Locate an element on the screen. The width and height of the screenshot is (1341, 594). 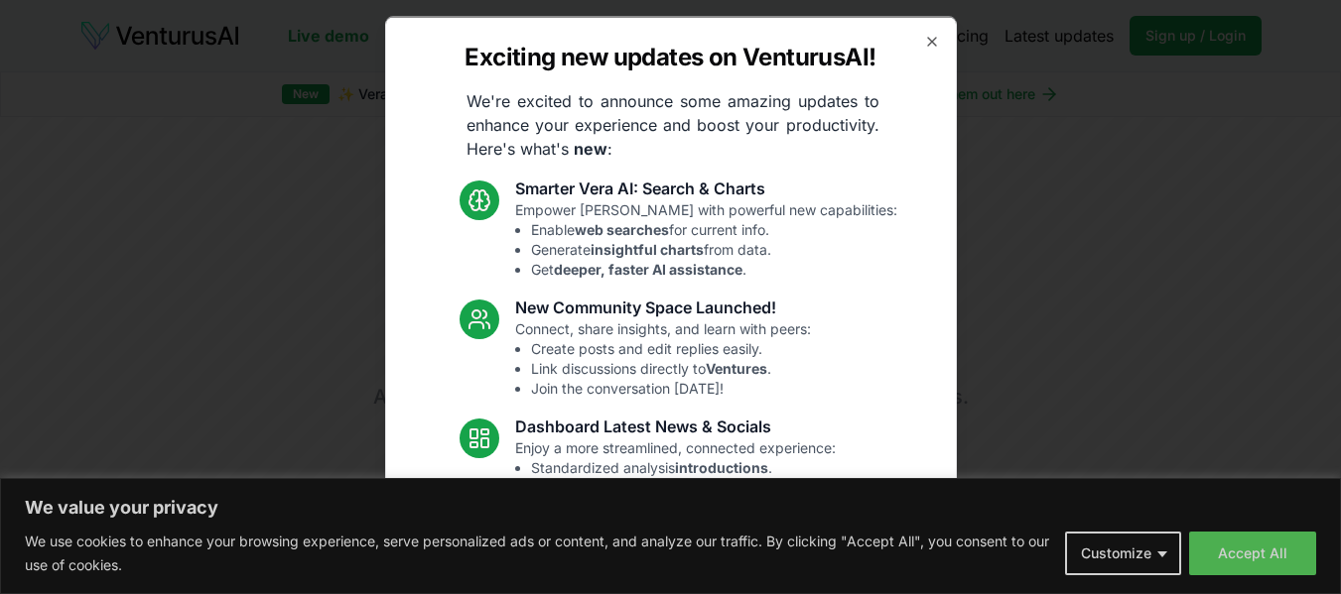
h3: Dashboard Latest News & Socials is located at coordinates (675, 426).